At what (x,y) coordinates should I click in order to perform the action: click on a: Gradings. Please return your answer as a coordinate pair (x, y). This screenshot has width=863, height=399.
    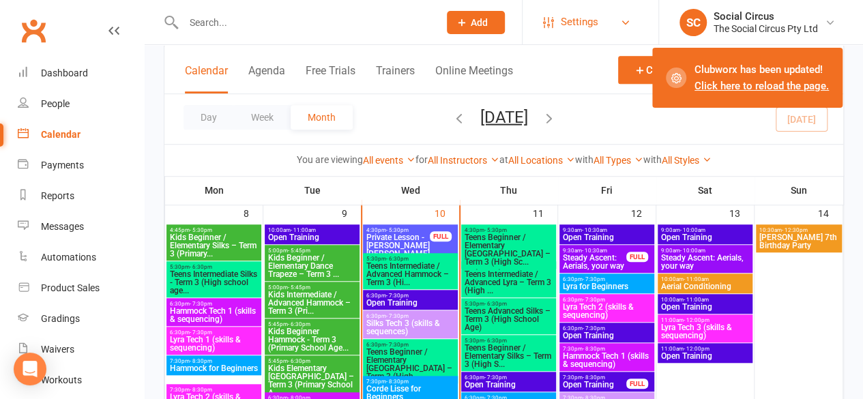
    Looking at the image, I should click on (81, 319).